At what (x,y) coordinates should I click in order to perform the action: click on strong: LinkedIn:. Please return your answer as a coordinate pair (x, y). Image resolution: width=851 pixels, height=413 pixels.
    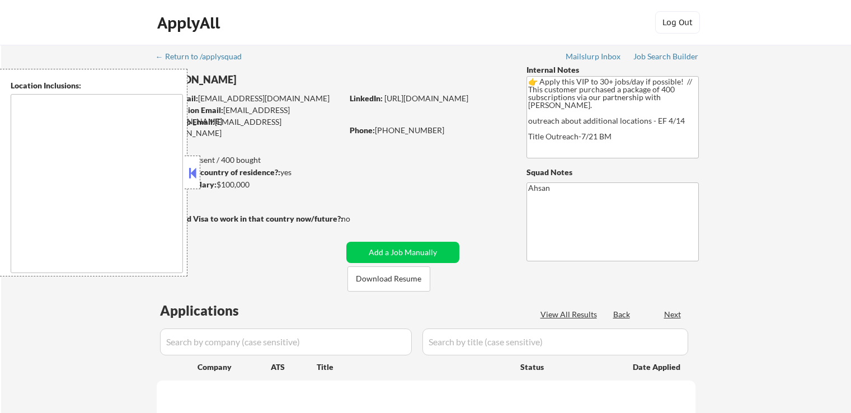
    Looking at the image, I should click on (366, 98).